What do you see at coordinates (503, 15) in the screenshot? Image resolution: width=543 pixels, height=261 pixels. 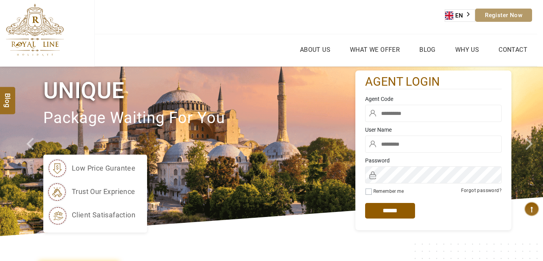 I see `a: Register Now` at bounding box center [503, 15].